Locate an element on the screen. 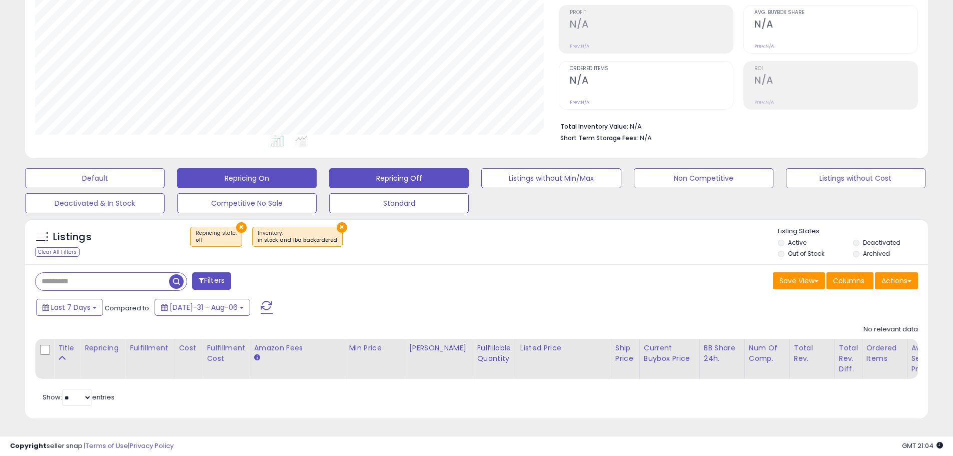 The width and height of the screenshot is (953, 456). div: Amazon Fees is located at coordinates (297, 348).